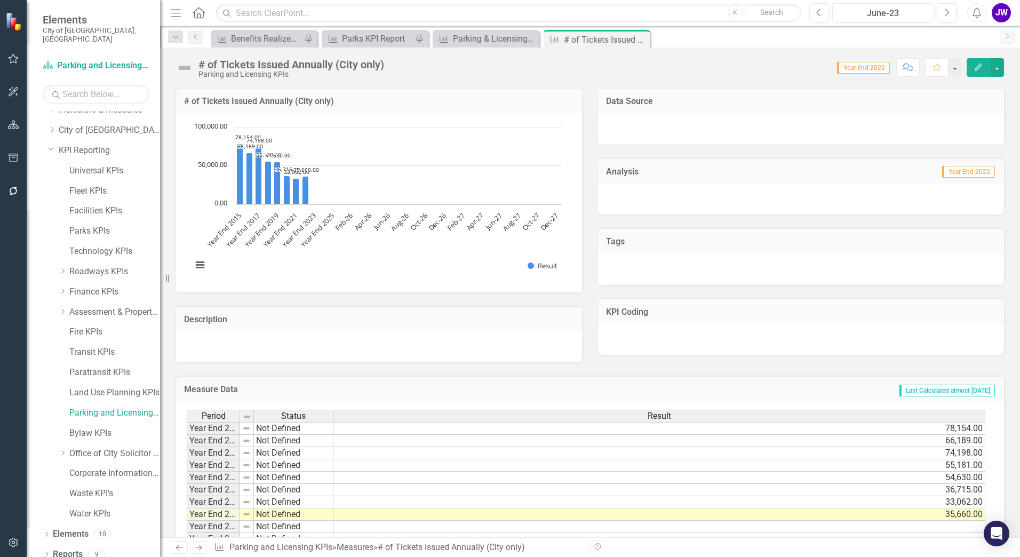 The image size is (1020, 557). I want to click on text: Jun-26, so click(381, 221).